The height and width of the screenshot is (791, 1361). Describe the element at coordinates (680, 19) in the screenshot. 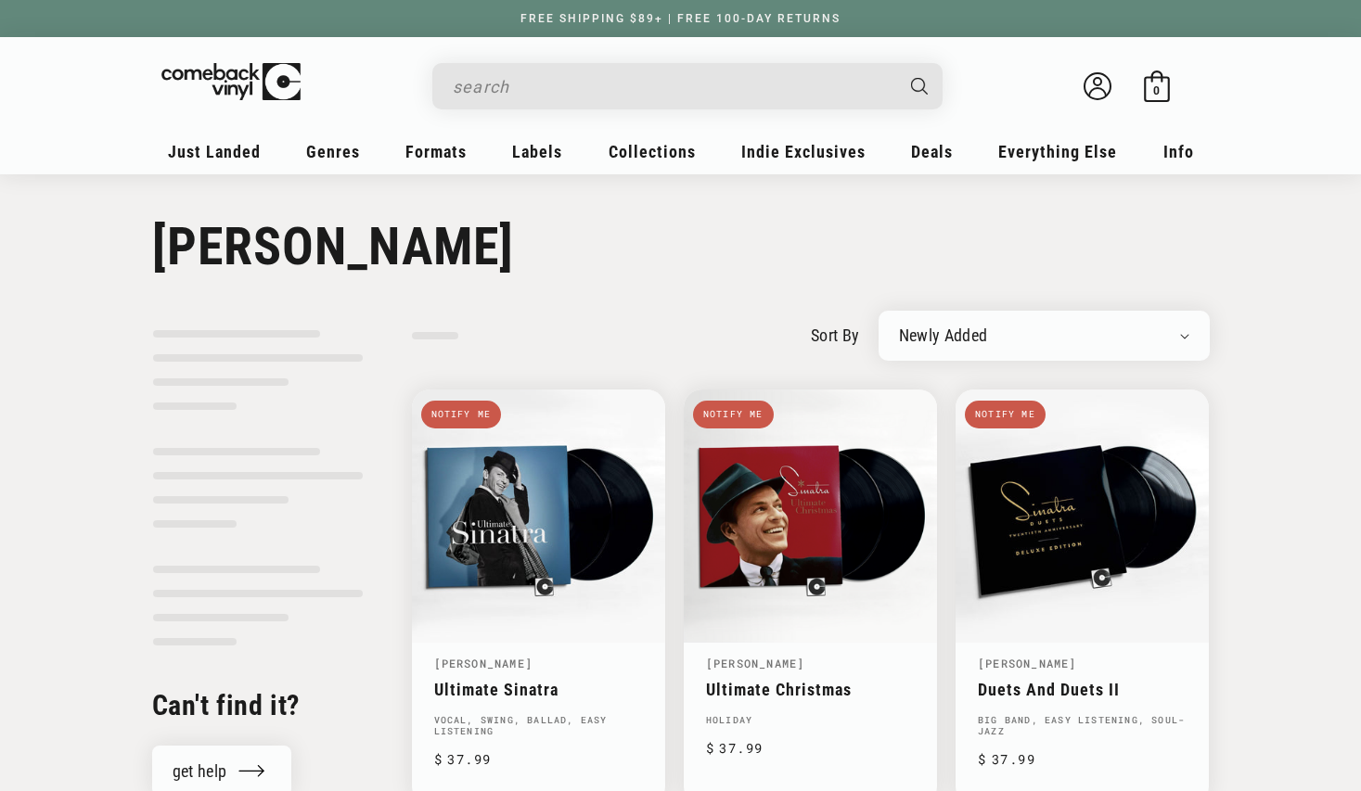

I see `a: FREE SHIPPING $89+ | FREE 100-DAY RETURNS` at that location.